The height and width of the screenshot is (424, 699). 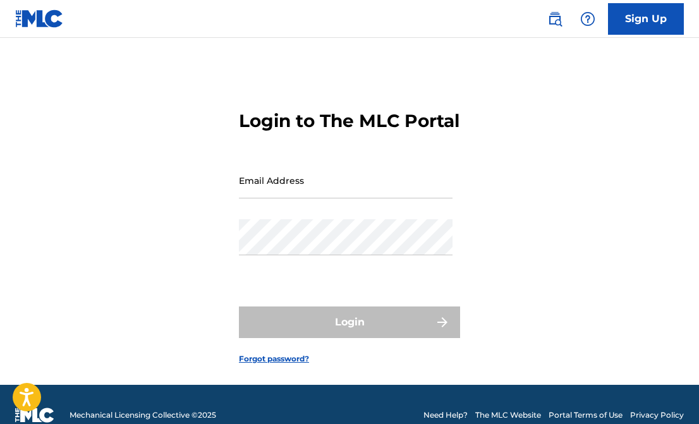 I want to click on span: Mechanical Licensing Collective © 2025, so click(x=143, y=415).